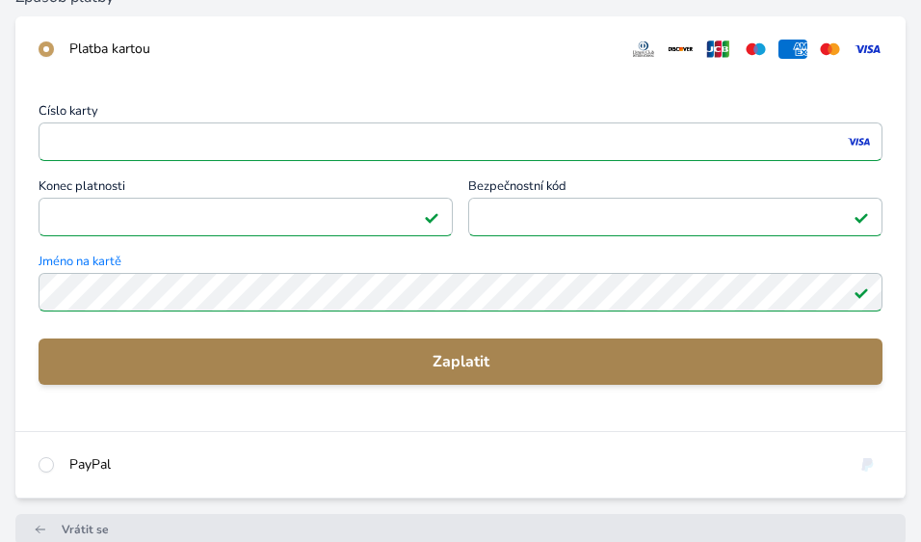 This screenshot has height=542, width=921. Describe the element at coordinates (453, 465) in the screenshot. I see `div: PayPal` at that location.